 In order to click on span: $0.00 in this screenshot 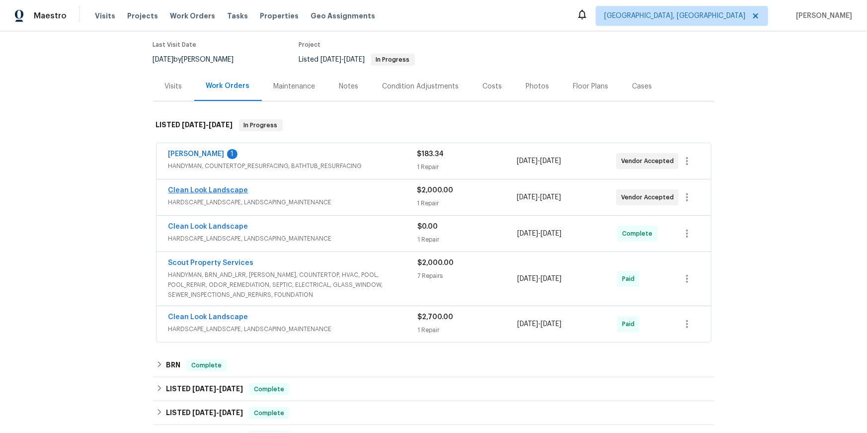, I will do `click(428, 227)`.